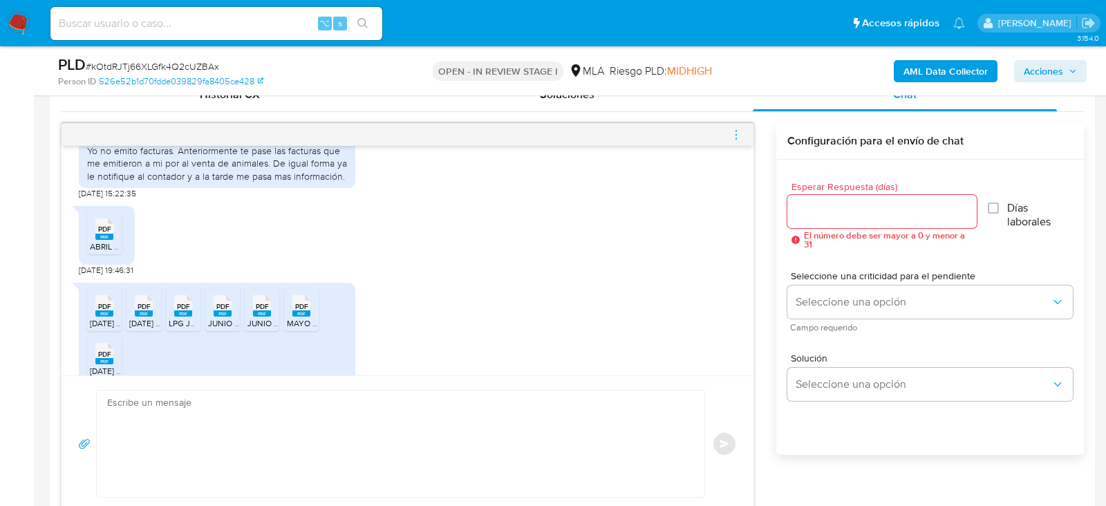 The height and width of the screenshot is (506, 1106). I want to click on span: JUNIO 2025 1.pdf, so click(240, 323).